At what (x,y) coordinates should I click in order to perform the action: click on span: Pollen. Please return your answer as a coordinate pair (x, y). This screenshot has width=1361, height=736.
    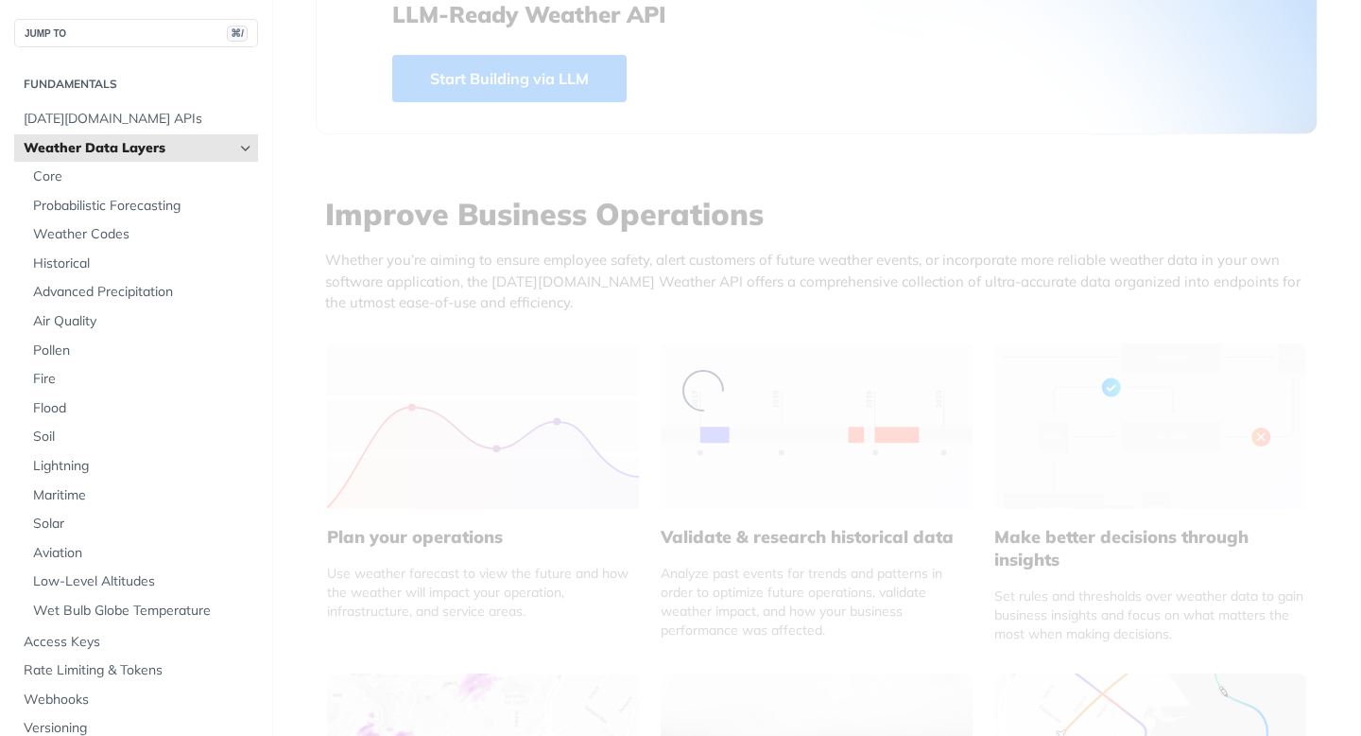
    Looking at the image, I should click on (143, 351).